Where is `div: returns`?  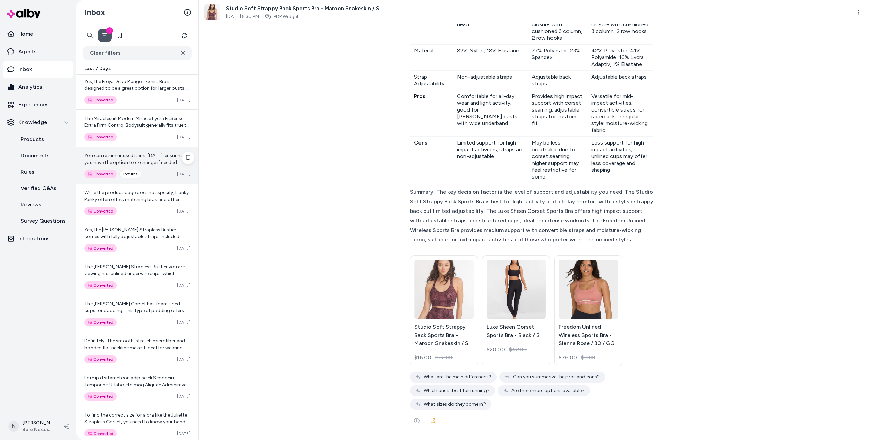 div: returns is located at coordinates (130, 174).